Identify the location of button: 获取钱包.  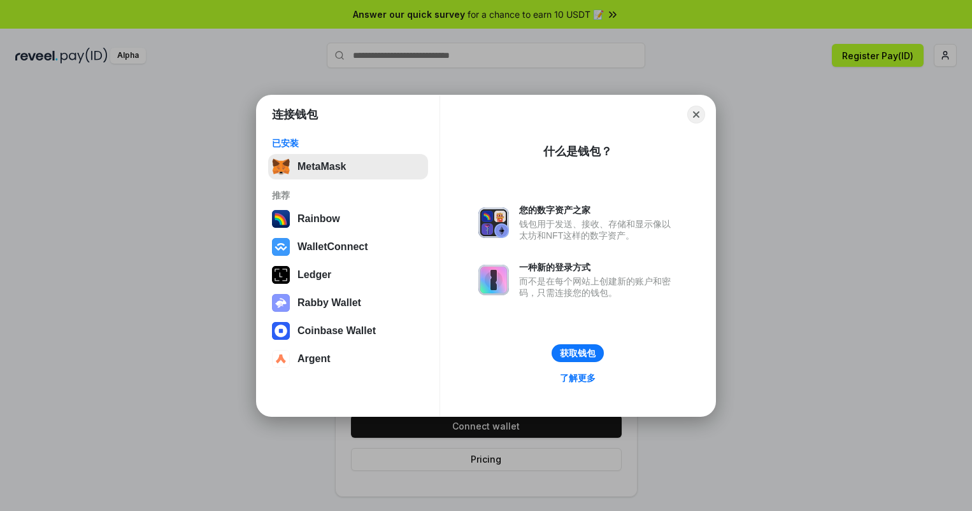
(578, 353).